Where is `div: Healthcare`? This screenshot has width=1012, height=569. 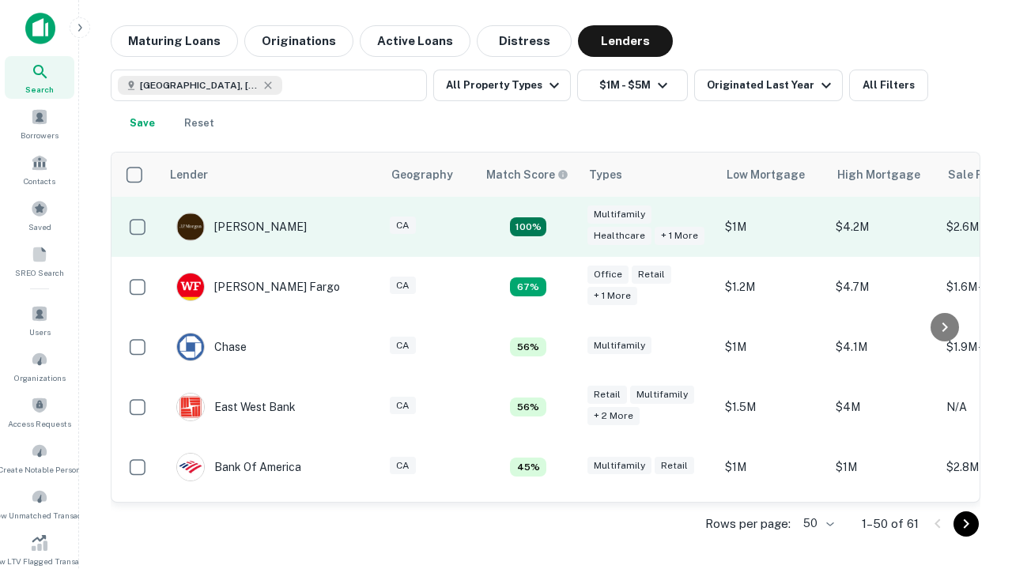
div: Healthcare is located at coordinates (619, 236).